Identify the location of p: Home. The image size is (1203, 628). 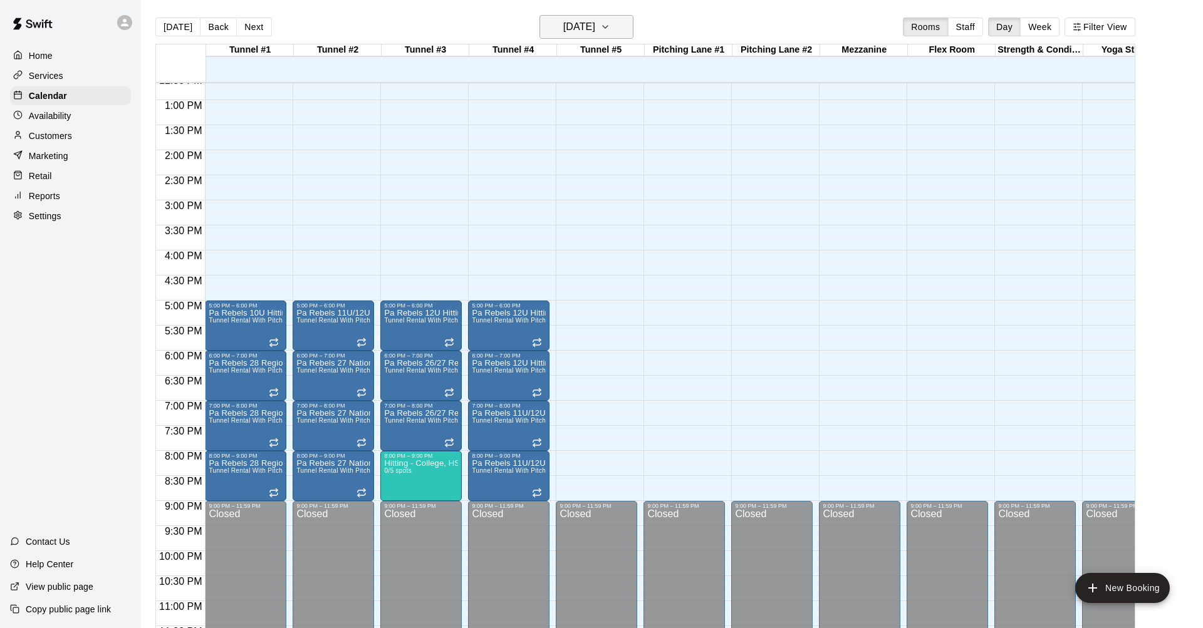
(41, 56).